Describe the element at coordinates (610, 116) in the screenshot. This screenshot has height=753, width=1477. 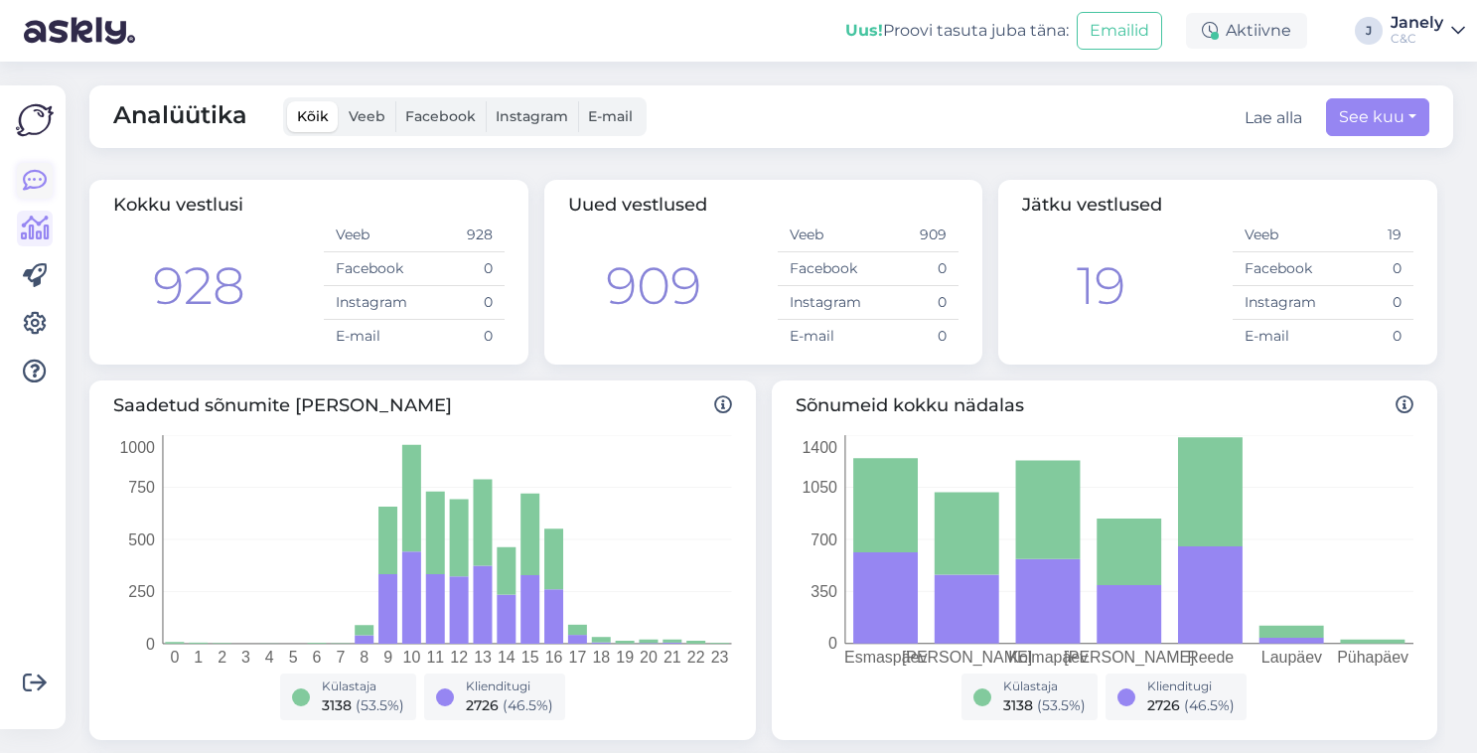
I see `span: E-mail` at that location.